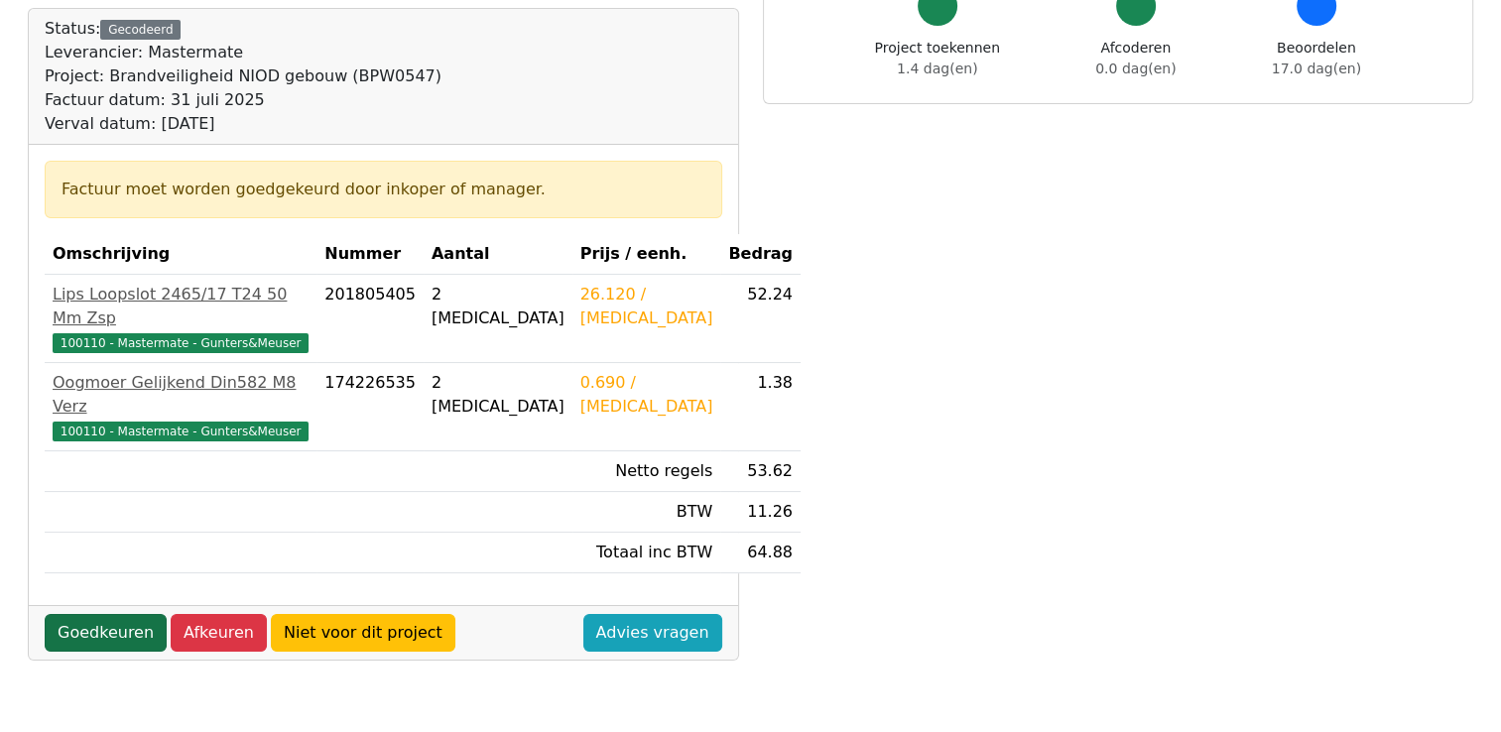  Describe the element at coordinates (498, 254) in the screenshot. I see `th: Aantal` at that location.